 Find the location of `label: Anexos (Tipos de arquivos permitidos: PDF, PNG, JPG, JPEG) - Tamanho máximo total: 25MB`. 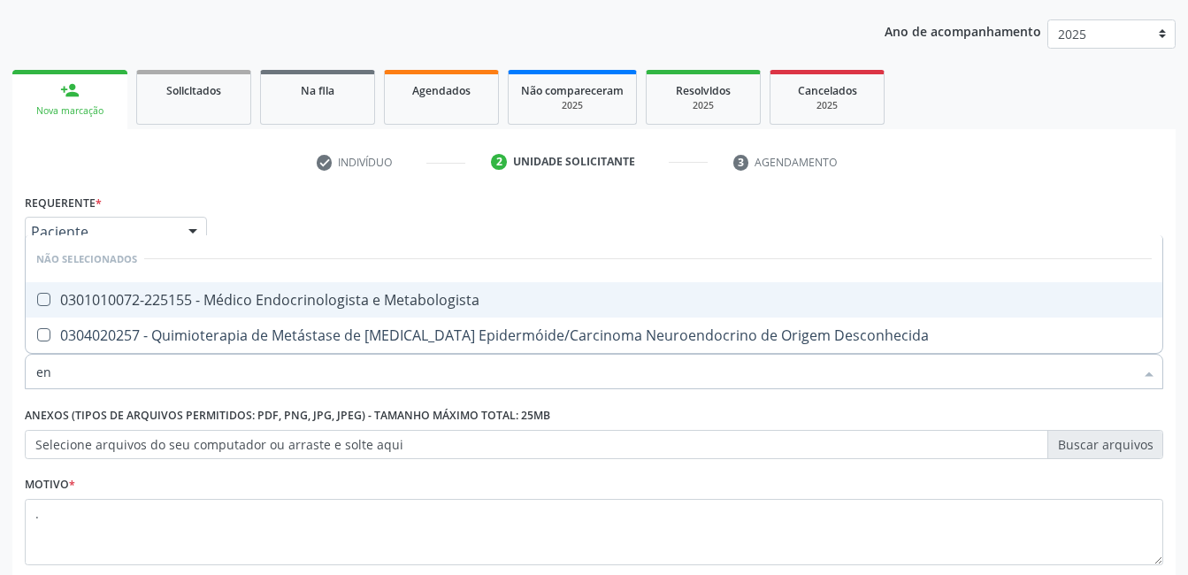

label: Anexos (Tipos de arquivos permitidos: PDF, PNG, JPG, JPEG) - Tamanho máximo total: 25MB is located at coordinates (287, 416).